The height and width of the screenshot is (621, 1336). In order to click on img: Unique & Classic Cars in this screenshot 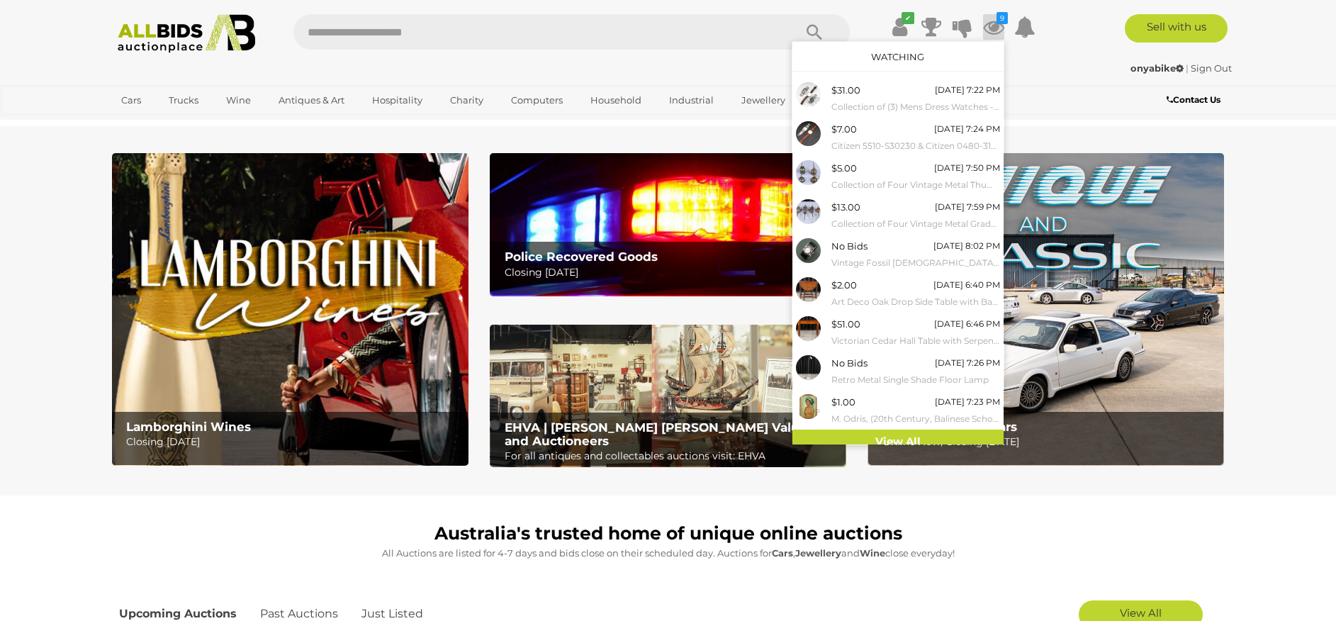, I will do `click(1046, 309)`.